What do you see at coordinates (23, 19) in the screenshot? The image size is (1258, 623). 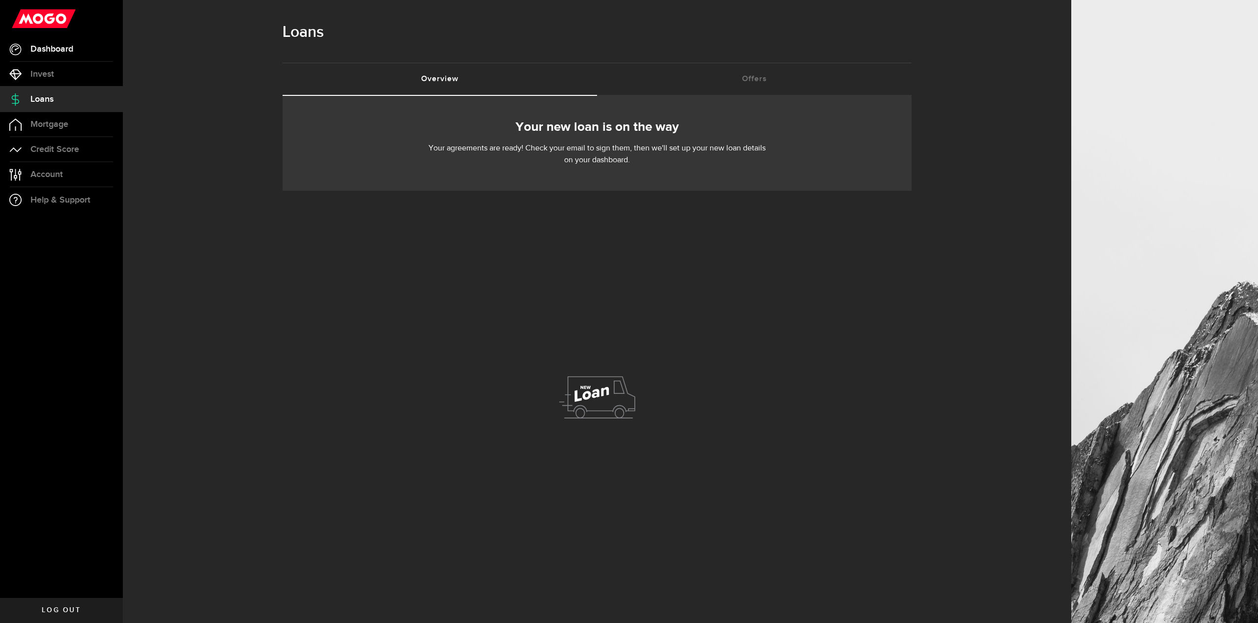 I see `button: Open LiveChat chat widget` at bounding box center [23, 19].